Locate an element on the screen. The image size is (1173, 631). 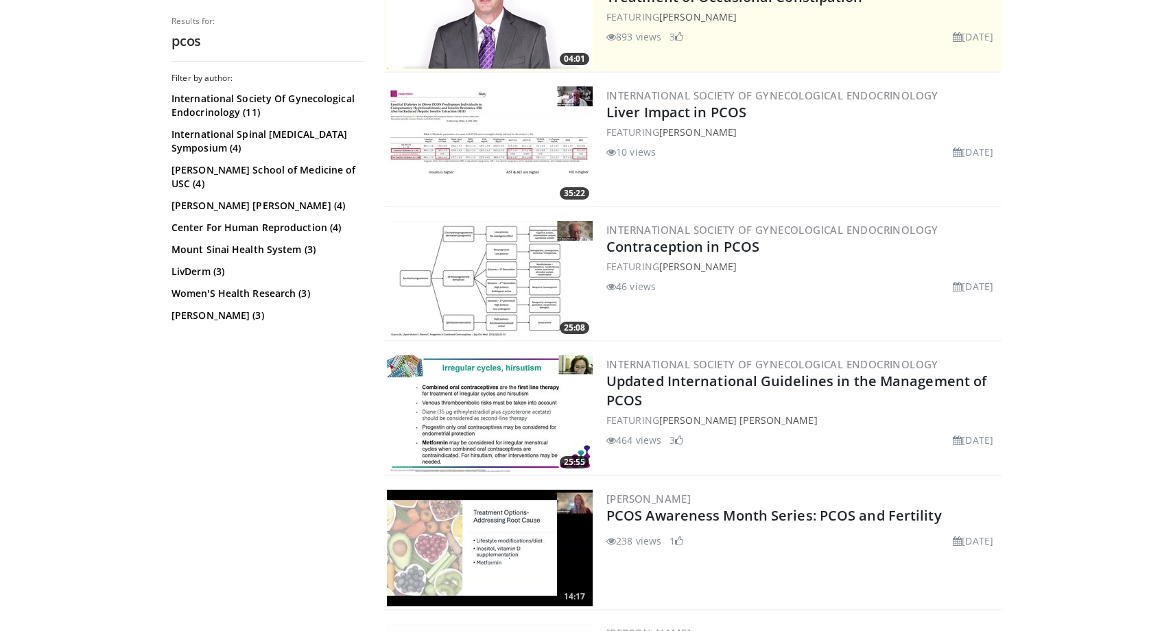
a: PCOS Awareness Month Series: PCOS and Fertility is located at coordinates (774, 515).